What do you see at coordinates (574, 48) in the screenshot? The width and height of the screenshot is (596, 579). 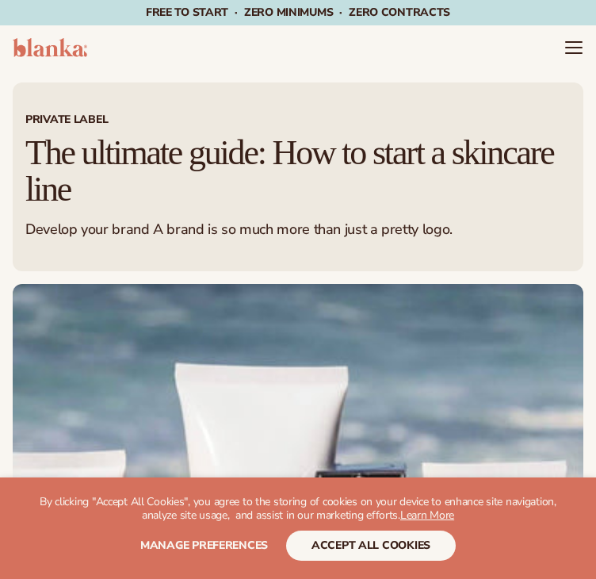 I see `summary: Menu` at bounding box center [574, 48].